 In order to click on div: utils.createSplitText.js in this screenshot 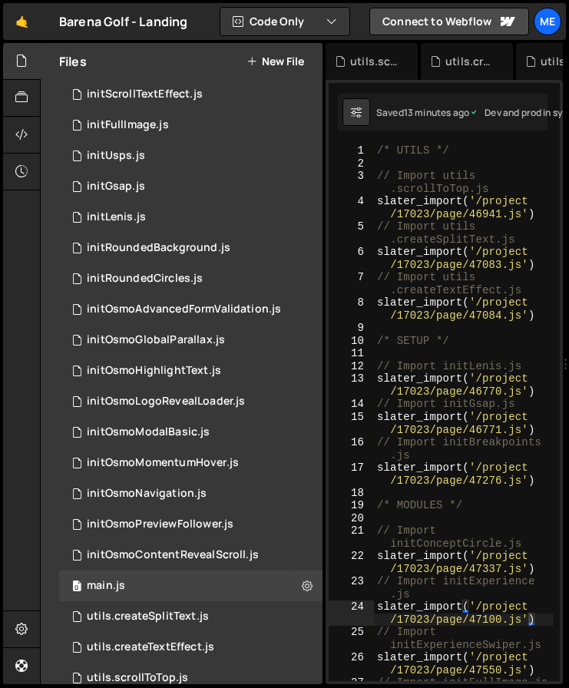, I will do `click(148, 617)`.